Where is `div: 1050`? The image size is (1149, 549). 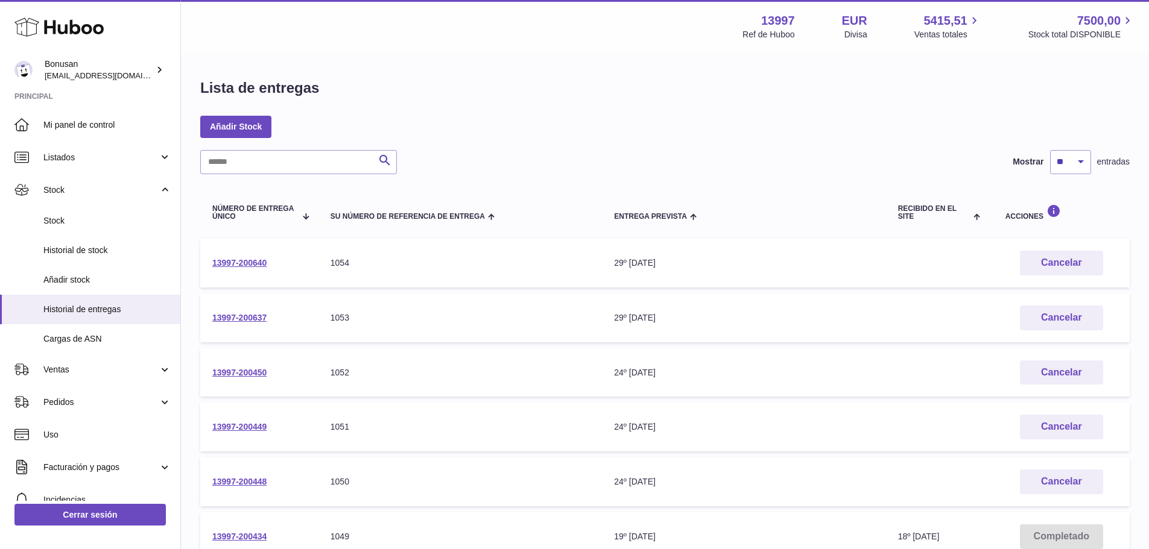 div: 1050 is located at coordinates (460, 482).